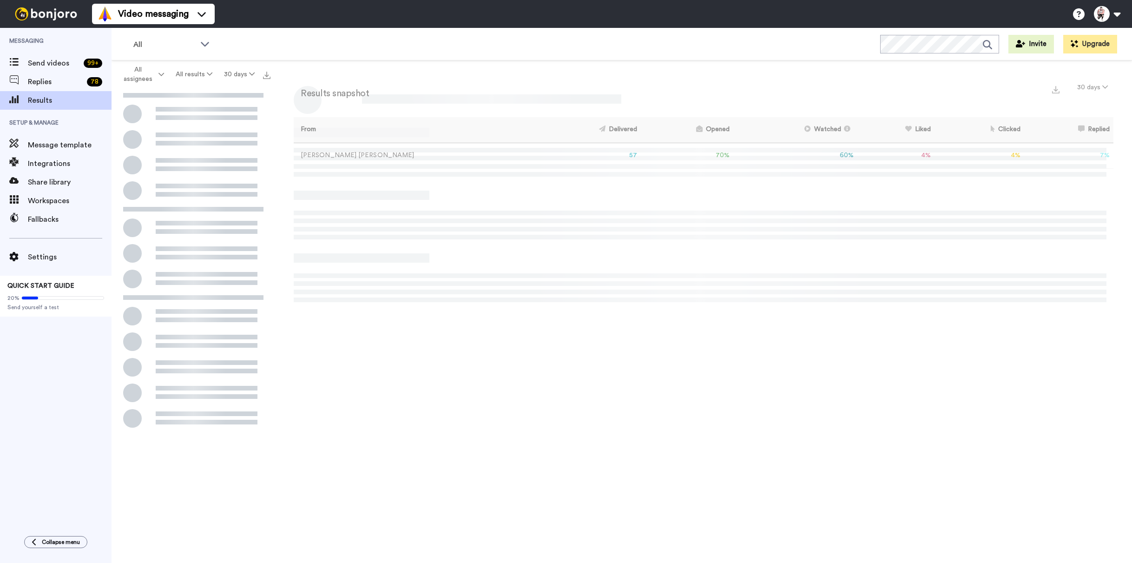  I want to click on span: Video messaging, so click(153, 14).